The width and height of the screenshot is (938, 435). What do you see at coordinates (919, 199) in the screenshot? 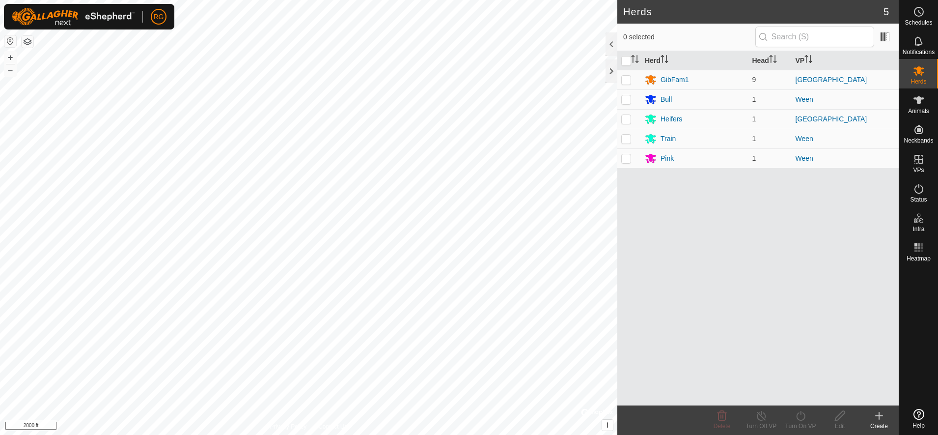
I see `span: Status` at bounding box center [919, 199].